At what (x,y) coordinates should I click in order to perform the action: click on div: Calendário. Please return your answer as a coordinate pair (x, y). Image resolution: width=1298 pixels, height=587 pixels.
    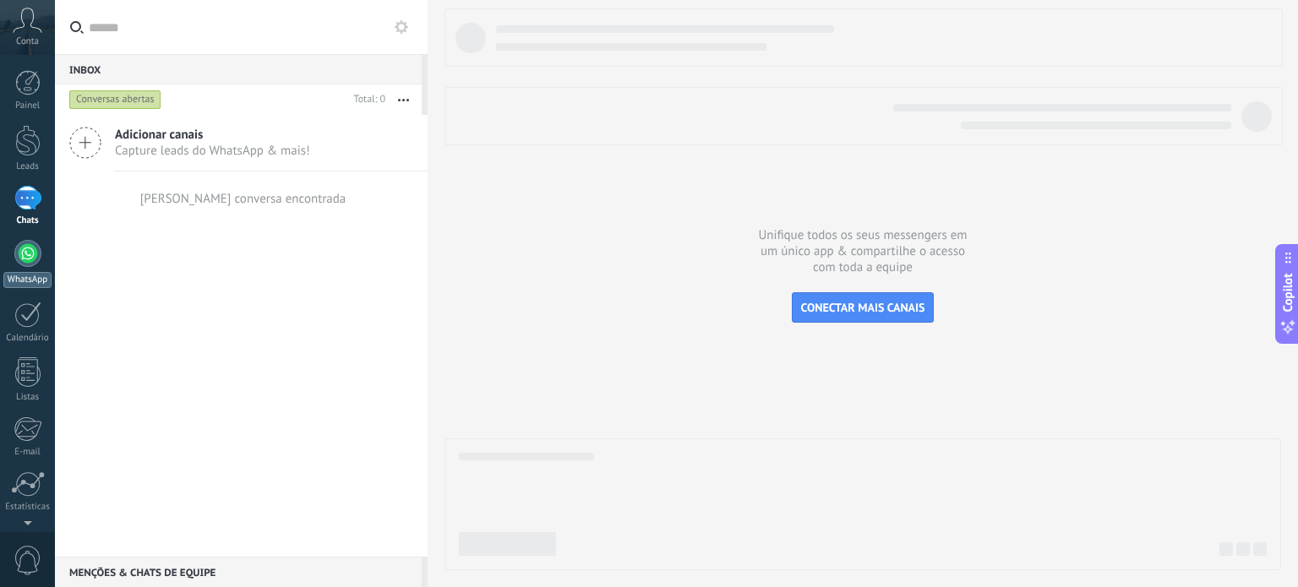
    Looking at the image, I should click on (28, 338).